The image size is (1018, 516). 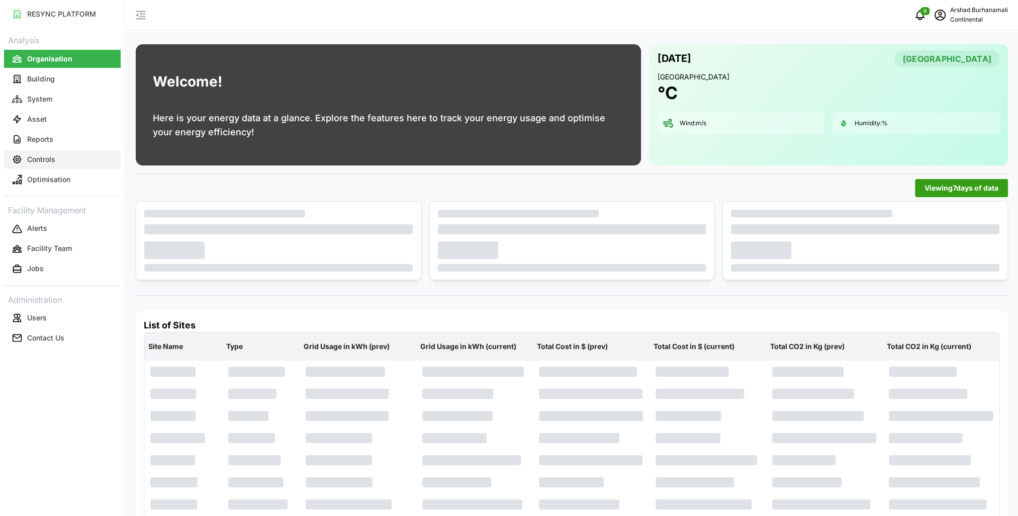 I want to click on button: Contact Us, so click(x=62, y=338).